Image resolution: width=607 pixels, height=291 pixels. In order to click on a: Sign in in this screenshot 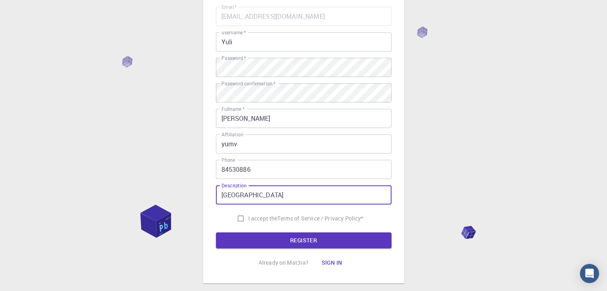, I will do `click(331, 263)`.